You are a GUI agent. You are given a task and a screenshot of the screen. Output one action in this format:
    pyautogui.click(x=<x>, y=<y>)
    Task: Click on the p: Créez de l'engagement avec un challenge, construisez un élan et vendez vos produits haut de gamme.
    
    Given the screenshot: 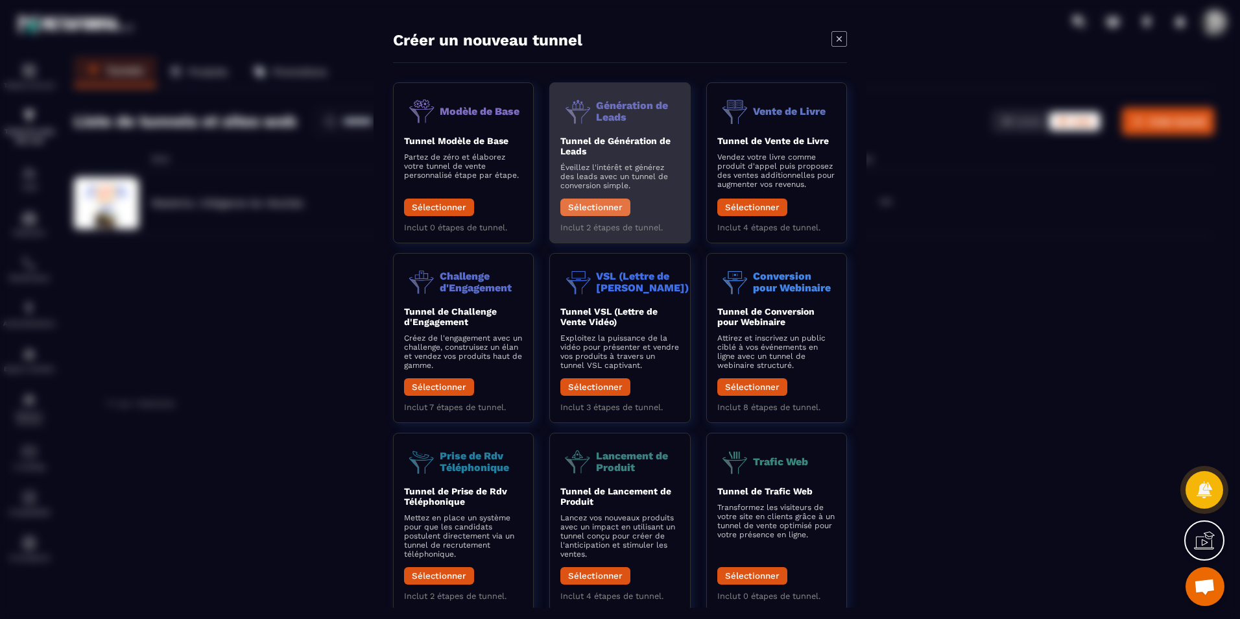 What is the action you would take?
    pyautogui.click(x=463, y=352)
    